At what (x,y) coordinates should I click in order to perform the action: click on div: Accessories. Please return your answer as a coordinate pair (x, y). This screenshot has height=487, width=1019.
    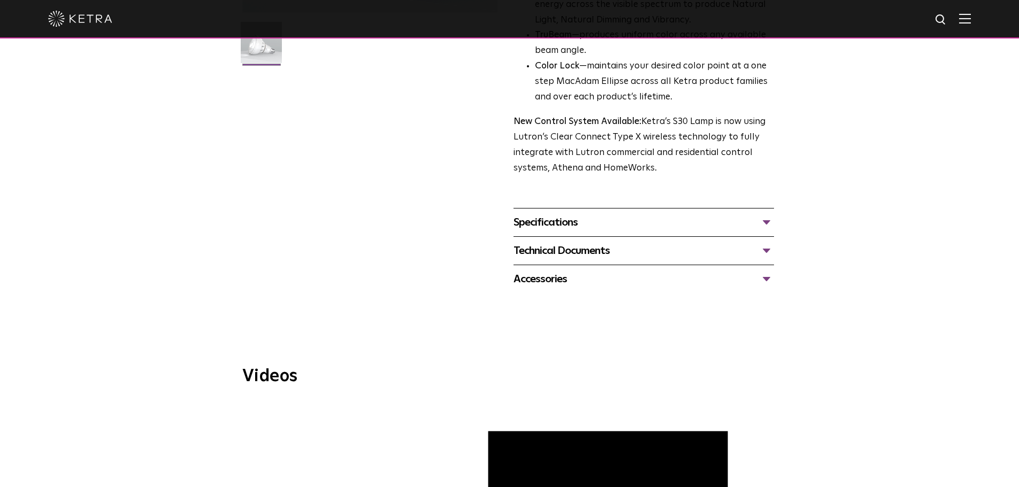
    Looking at the image, I should click on (644, 279).